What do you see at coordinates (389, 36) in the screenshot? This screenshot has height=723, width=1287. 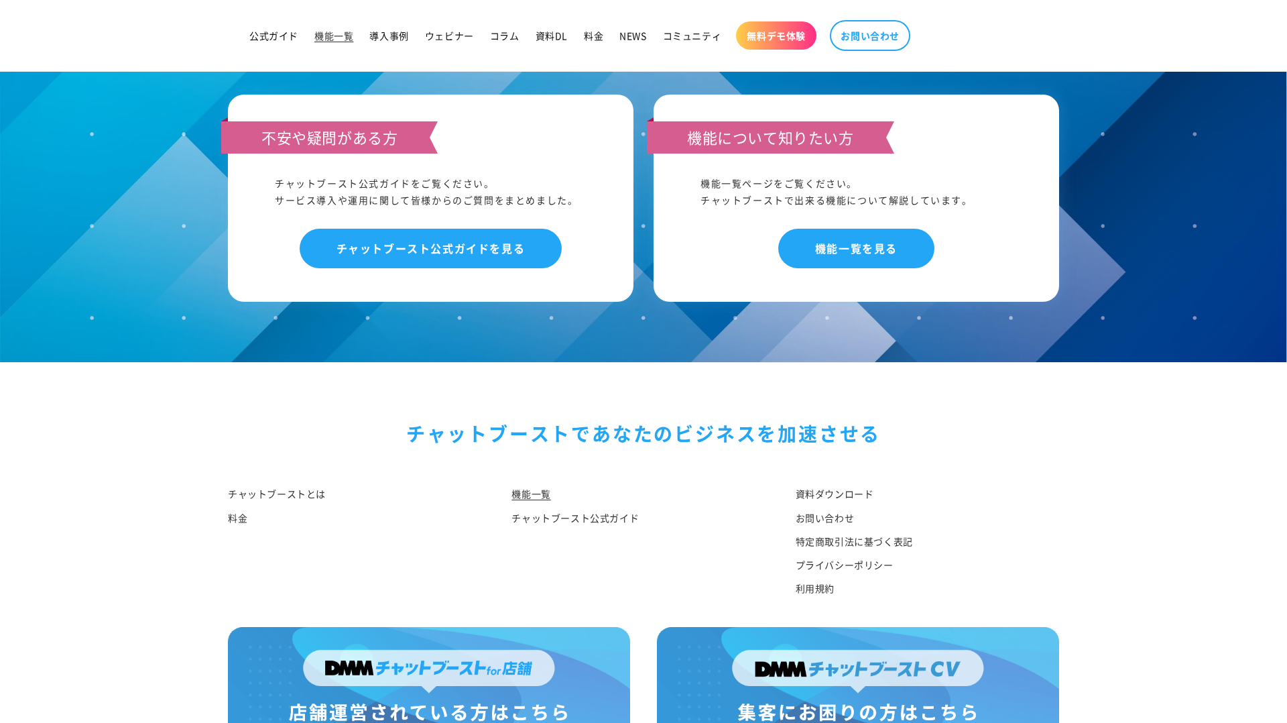 I see `span: 導入事例` at bounding box center [389, 36].